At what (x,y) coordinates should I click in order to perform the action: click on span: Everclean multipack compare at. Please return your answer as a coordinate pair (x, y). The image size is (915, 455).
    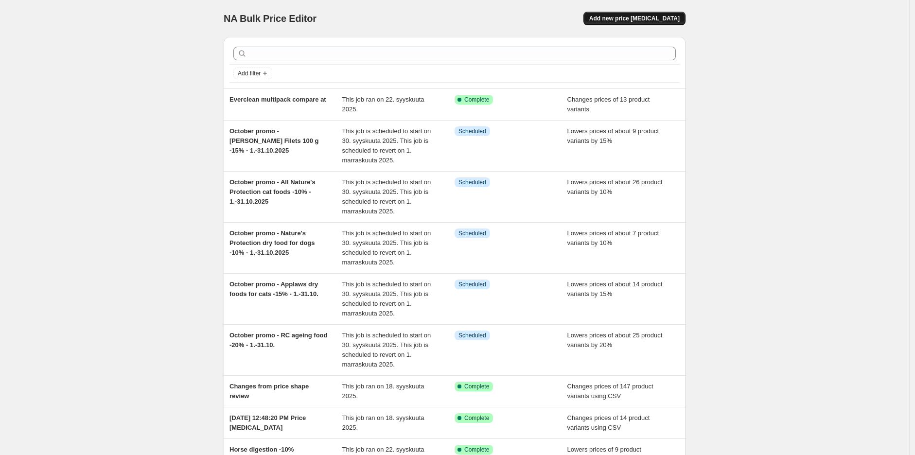
    Looking at the image, I should click on (278, 99).